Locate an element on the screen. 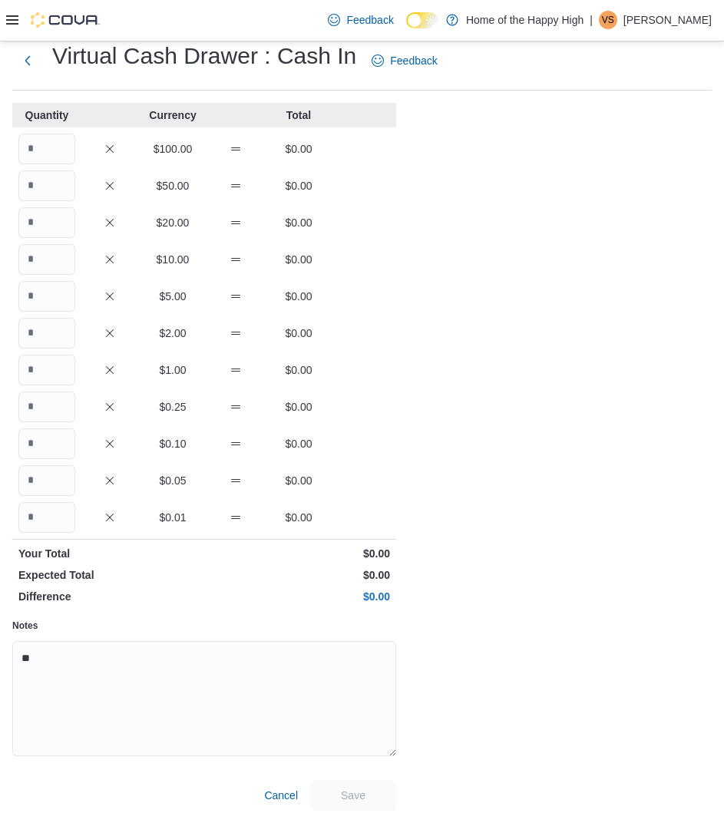  span: Cancel is located at coordinates (281, 795).